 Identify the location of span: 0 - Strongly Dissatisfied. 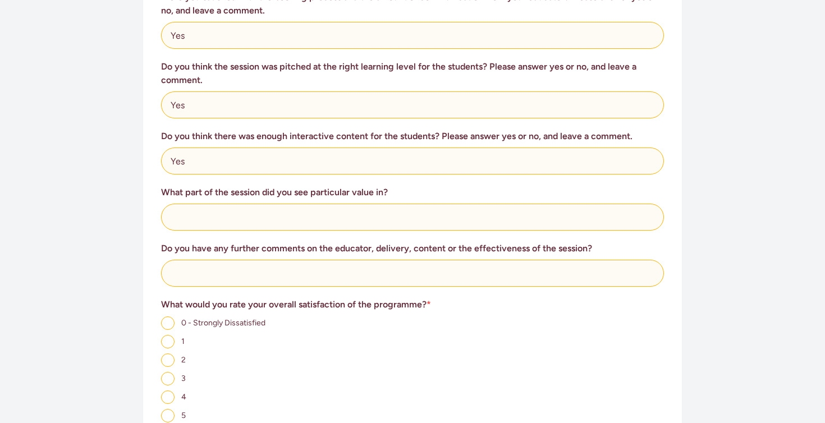
(223, 323).